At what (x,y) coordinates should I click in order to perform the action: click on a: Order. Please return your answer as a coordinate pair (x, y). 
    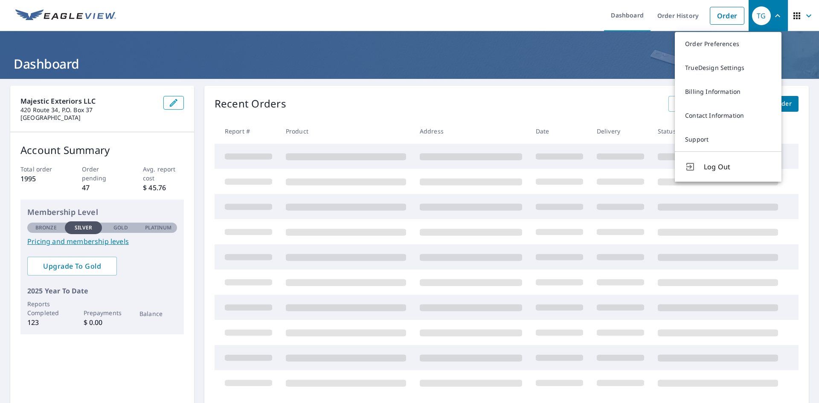
    Looking at the image, I should click on (727, 16).